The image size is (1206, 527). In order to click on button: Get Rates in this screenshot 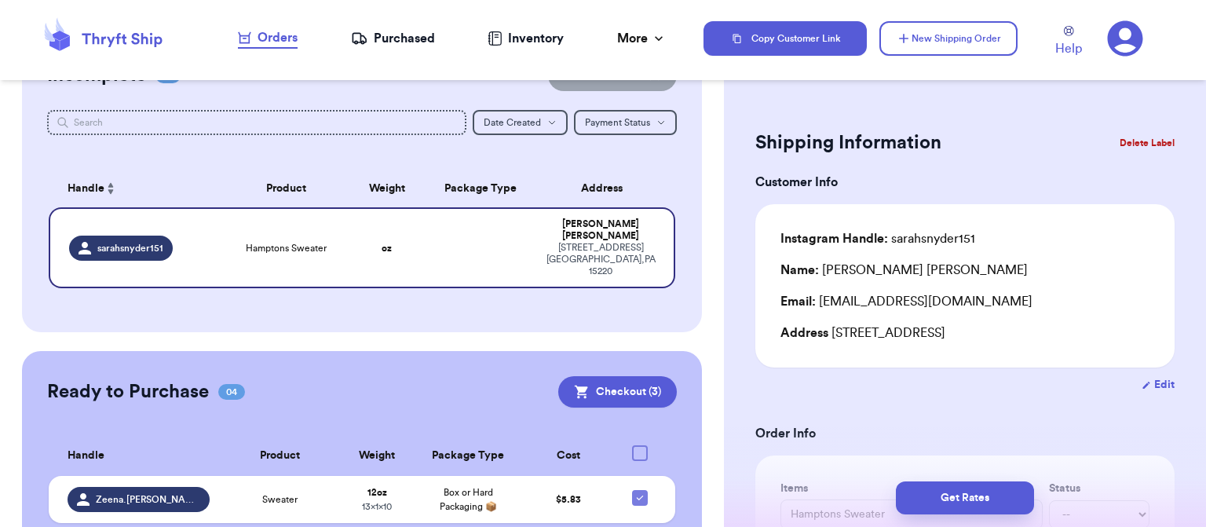, I will do `click(965, 498)`.